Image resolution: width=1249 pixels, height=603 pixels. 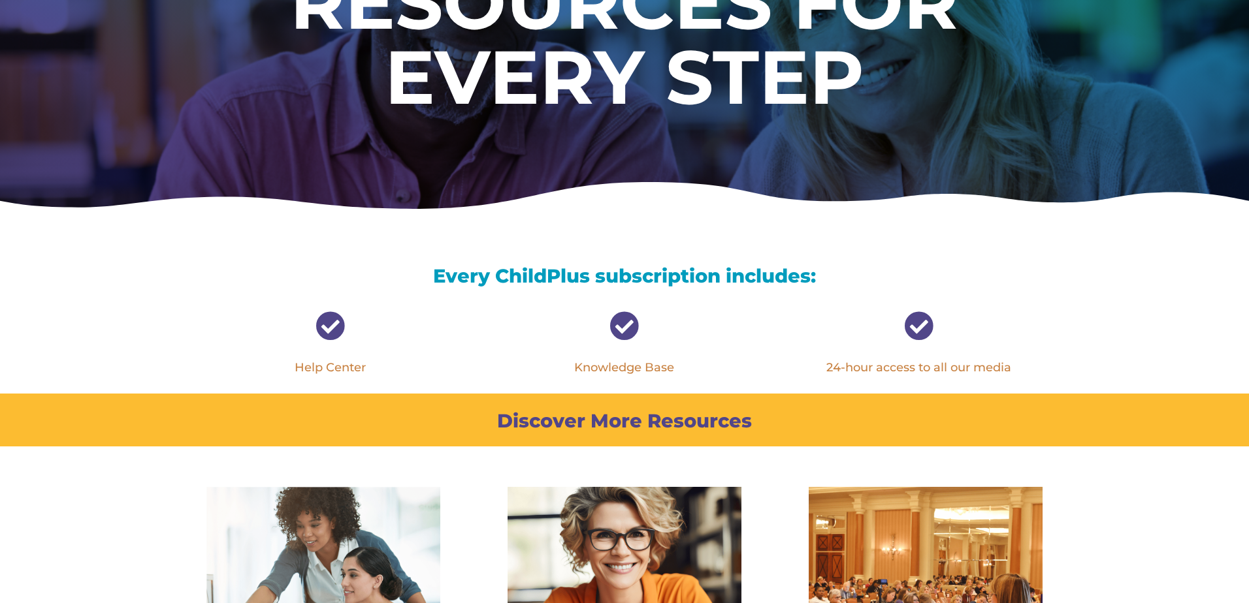 What do you see at coordinates (1142, 533) in the screenshot?
I see `div: Chat Widget` at bounding box center [1142, 533].